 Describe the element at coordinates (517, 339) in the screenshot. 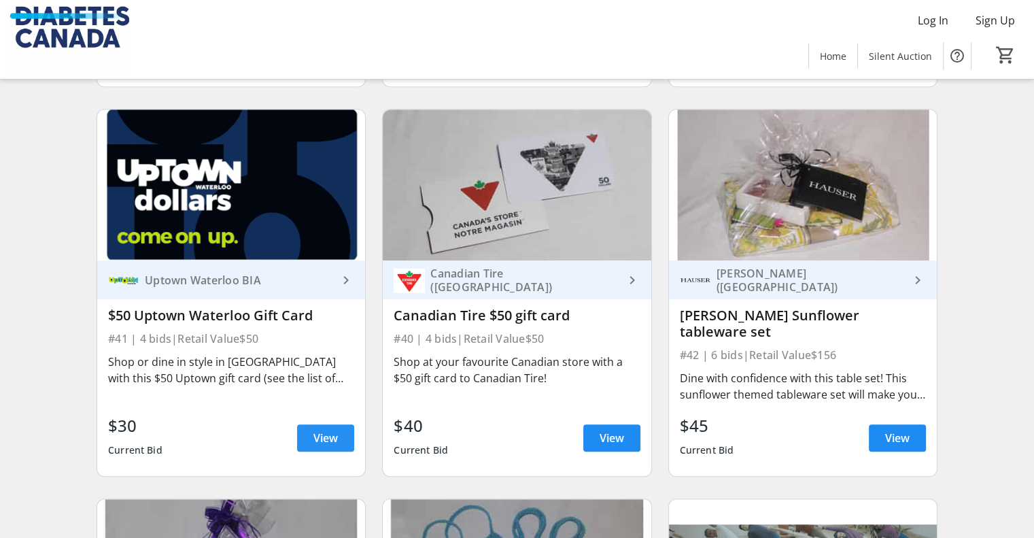

I see `div: #40 | 4 bids | Retail Value $50` at that location.